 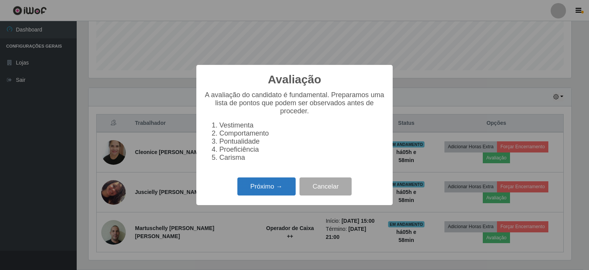 What do you see at coordinates (302, 133) in the screenshot?
I see `li: Comportamento` at bounding box center [302, 133].